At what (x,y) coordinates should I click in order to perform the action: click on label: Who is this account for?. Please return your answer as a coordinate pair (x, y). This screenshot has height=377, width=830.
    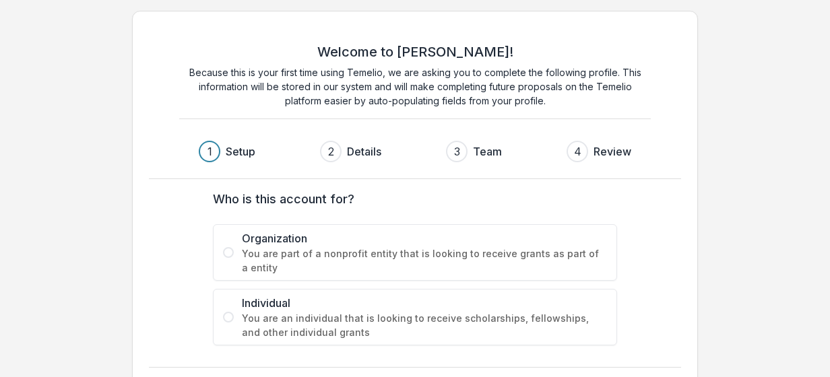
    Looking at the image, I should click on (411, 199).